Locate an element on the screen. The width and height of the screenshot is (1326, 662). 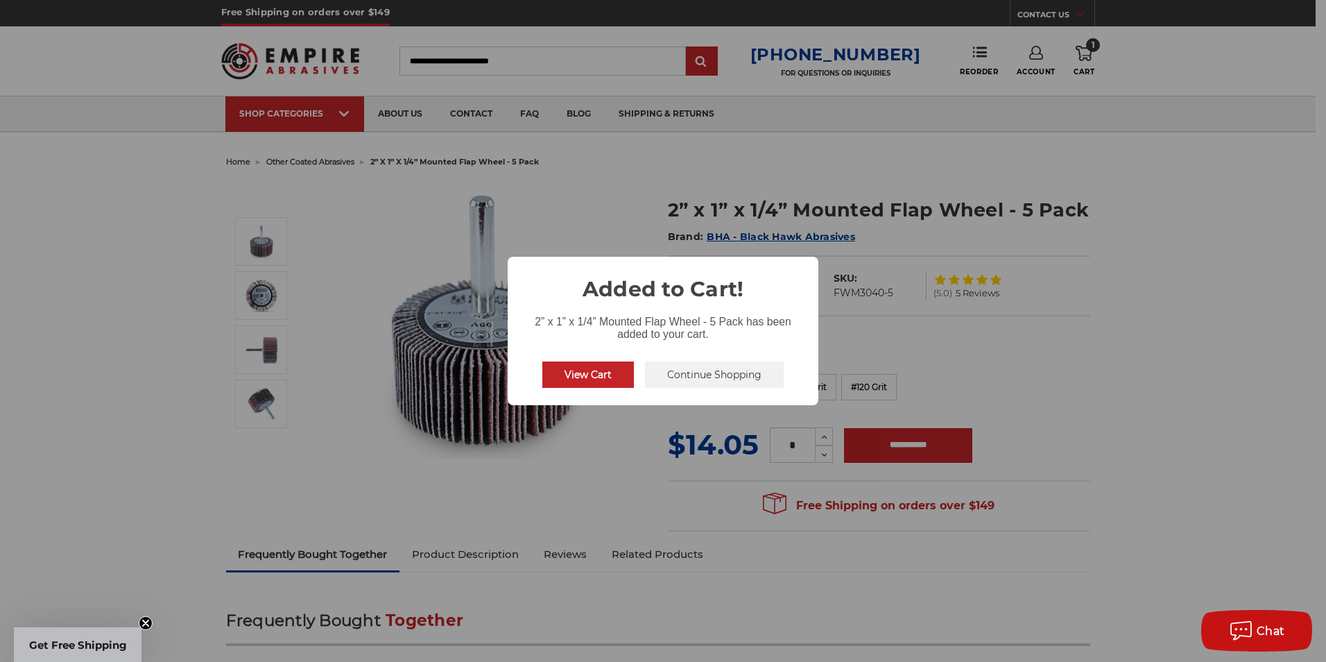
button: Continue Shopping is located at coordinates (714, 375).